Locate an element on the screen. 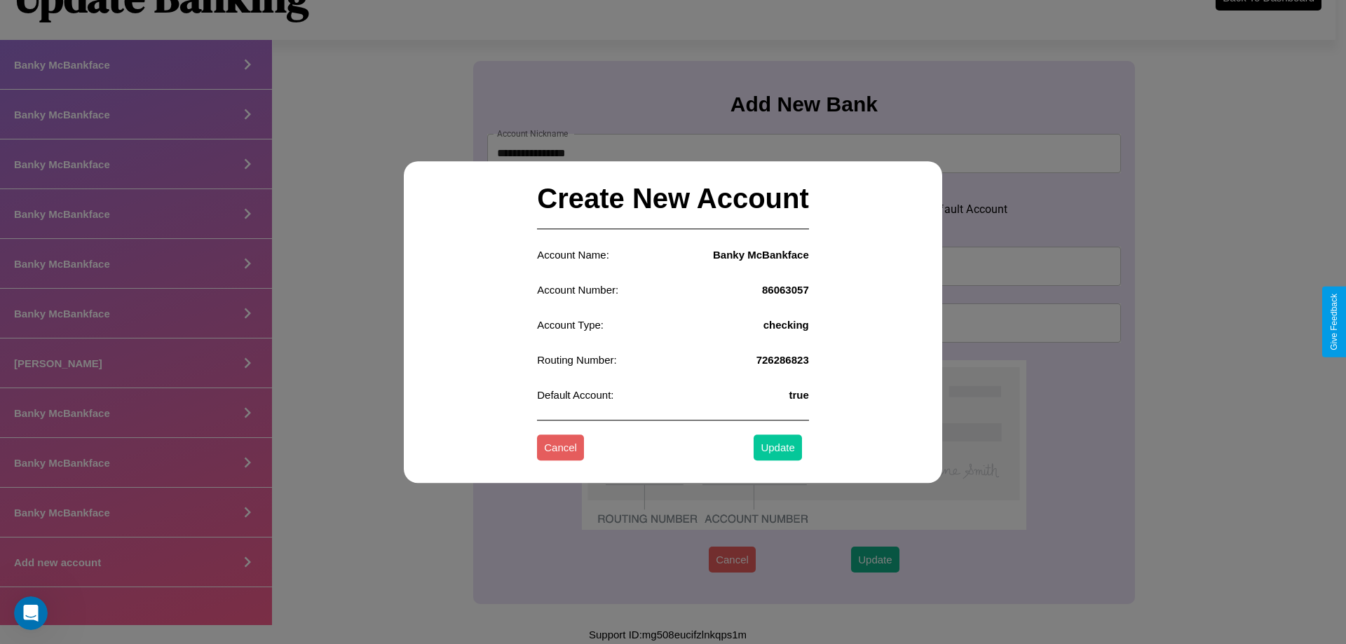 The width and height of the screenshot is (1346, 644). h4: checking is located at coordinates (786, 325).